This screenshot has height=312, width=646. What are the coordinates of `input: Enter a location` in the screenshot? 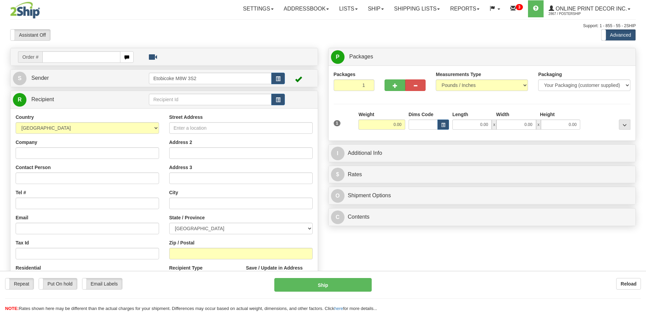 It's located at (241, 128).